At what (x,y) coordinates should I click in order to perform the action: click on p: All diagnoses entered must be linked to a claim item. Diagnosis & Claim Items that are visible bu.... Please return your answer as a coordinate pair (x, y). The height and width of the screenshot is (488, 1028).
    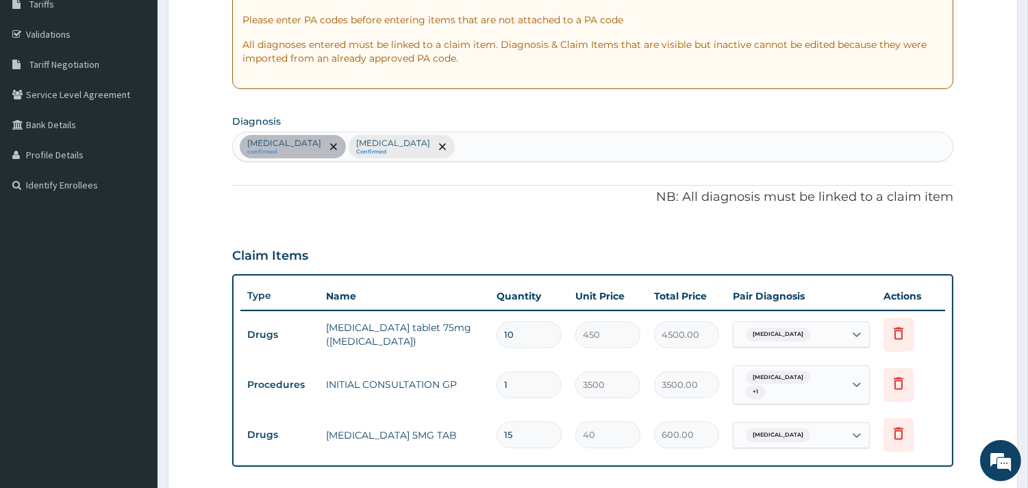
    Looking at the image, I should click on (593, 51).